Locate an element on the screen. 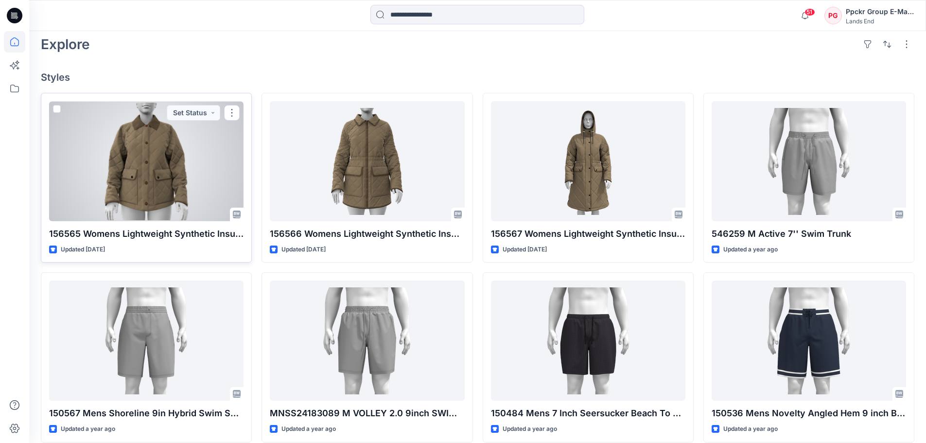 The height and width of the screenshot is (443, 926). span: 51 is located at coordinates (810, 12).